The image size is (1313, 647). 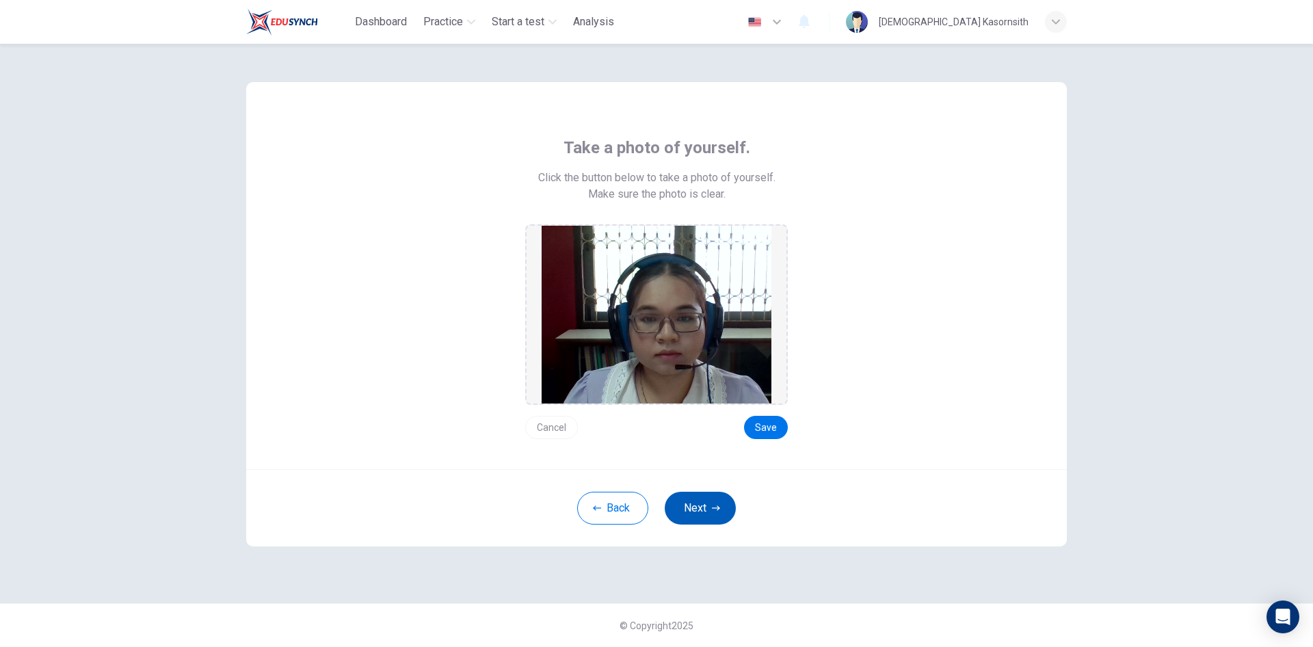 I want to click on span: © Copyright 2025, so click(x=657, y=626).